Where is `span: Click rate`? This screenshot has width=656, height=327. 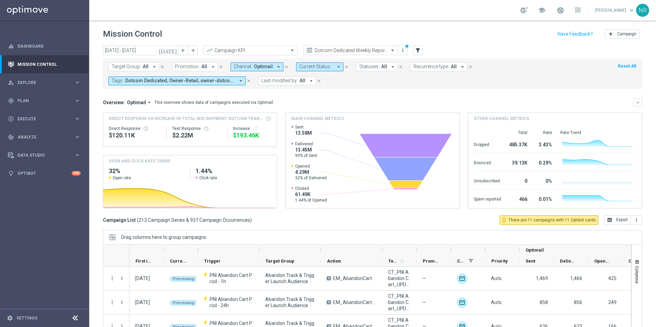
span: Click rate is located at coordinates (208, 178).